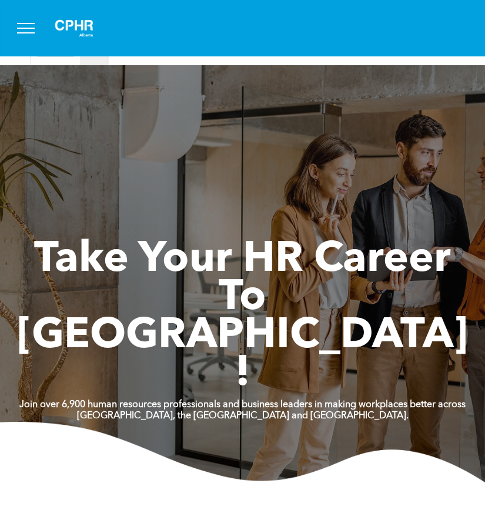  Describe the element at coordinates (74, 28) in the screenshot. I see `img: A white background with a few lines on it` at that location.